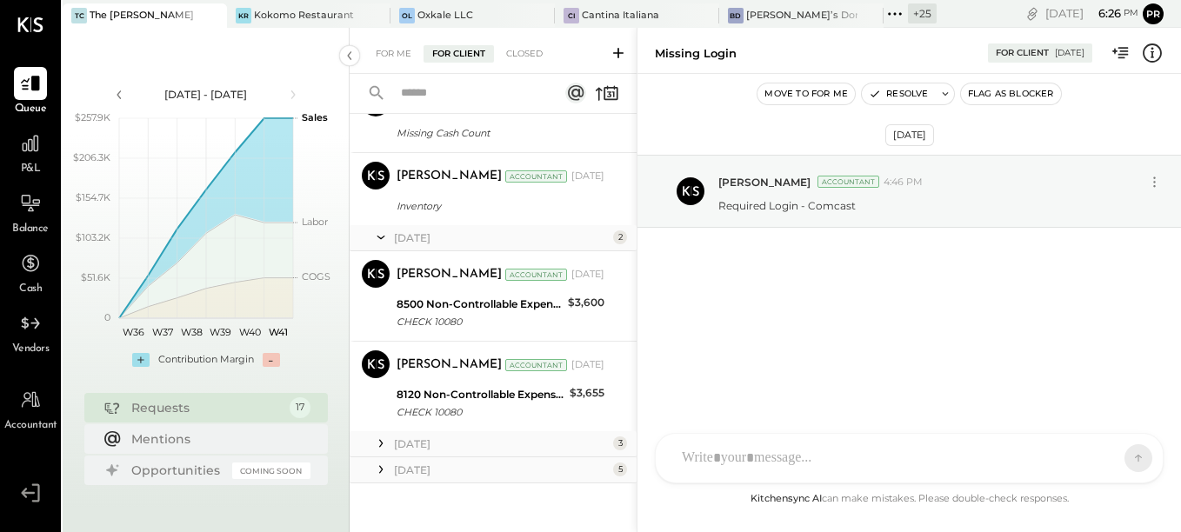 This screenshot has height=532, width=1181. Describe the element at coordinates (190, 332) in the screenshot. I see `text: W38` at that location.